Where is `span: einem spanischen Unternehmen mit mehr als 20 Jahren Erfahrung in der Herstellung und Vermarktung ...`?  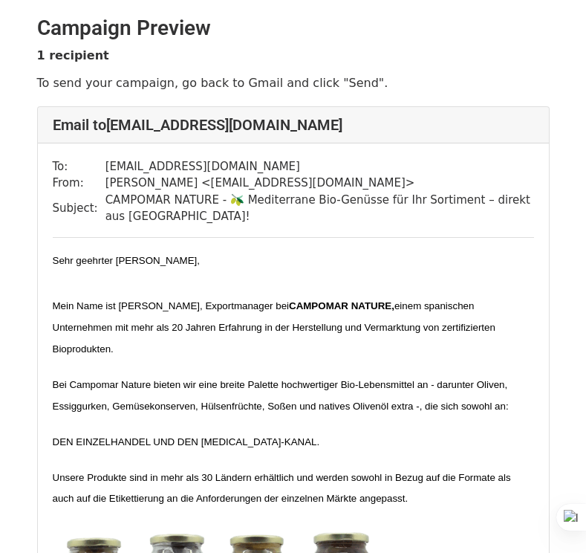
span: einem spanischen Unternehmen mit mehr als 20 Jahren Erfahrung in der Herstellung und Vermarktung ... is located at coordinates (276, 327).